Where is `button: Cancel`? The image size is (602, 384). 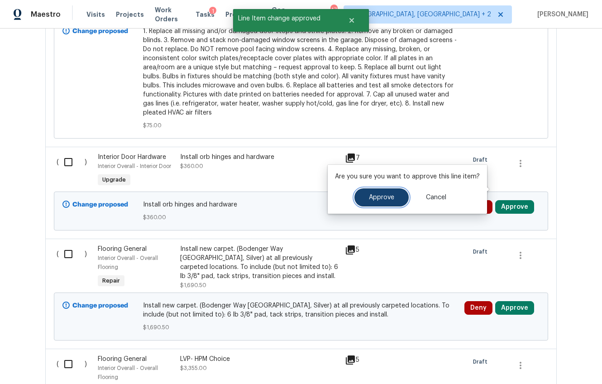
button: Cancel is located at coordinates (436, 197).